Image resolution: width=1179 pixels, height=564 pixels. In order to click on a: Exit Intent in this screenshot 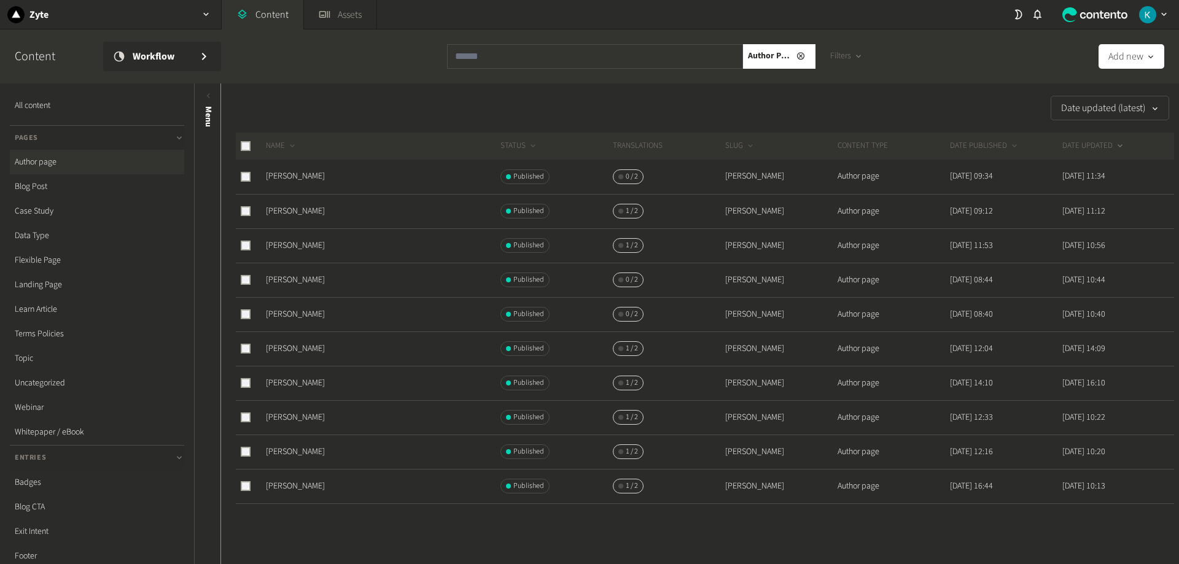, I will do `click(97, 532)`.